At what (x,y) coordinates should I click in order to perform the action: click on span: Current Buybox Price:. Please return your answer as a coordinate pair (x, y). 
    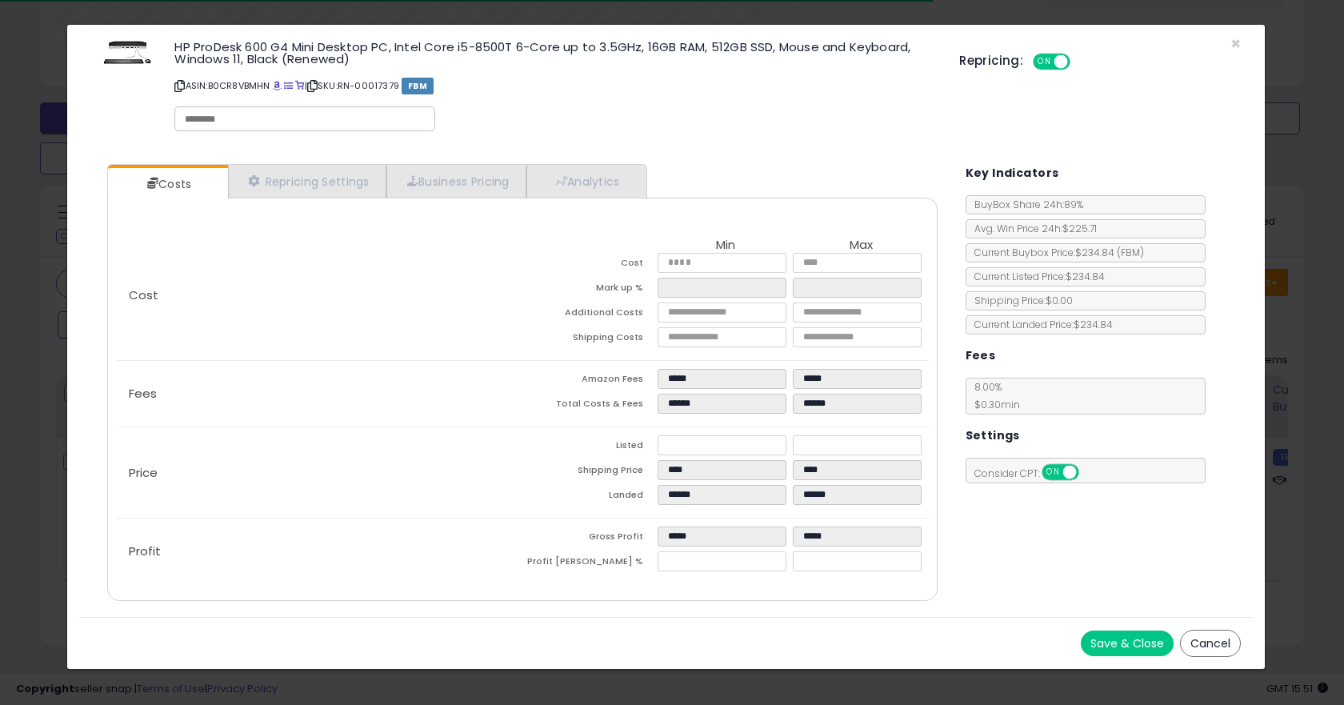
    Looking at the image, I should click on (1055, 252).